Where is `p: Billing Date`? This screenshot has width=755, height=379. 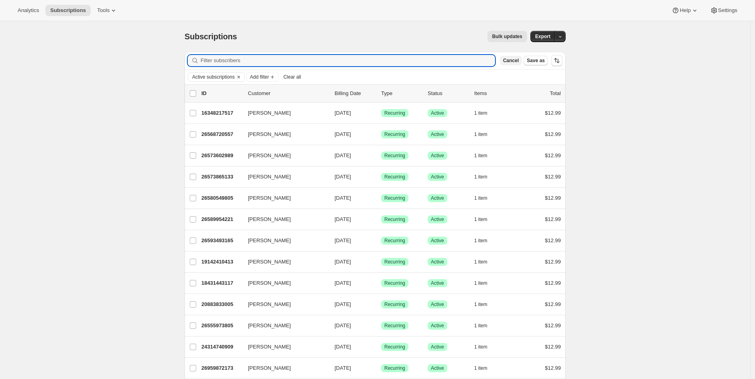
p: Billing Date is located at coordinates (355, 94).